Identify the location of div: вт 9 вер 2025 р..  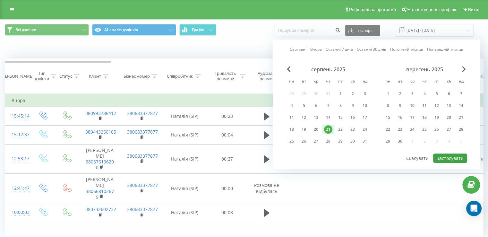
(400, 106).